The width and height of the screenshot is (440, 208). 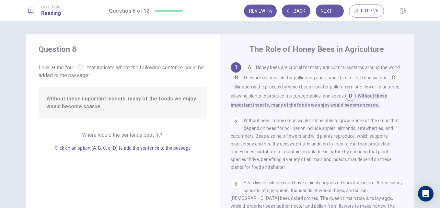 I want to click on span: Pollination is the process by which bees transfer pollen from one flower to another, allowing pla..., so click(x=315, y=91).